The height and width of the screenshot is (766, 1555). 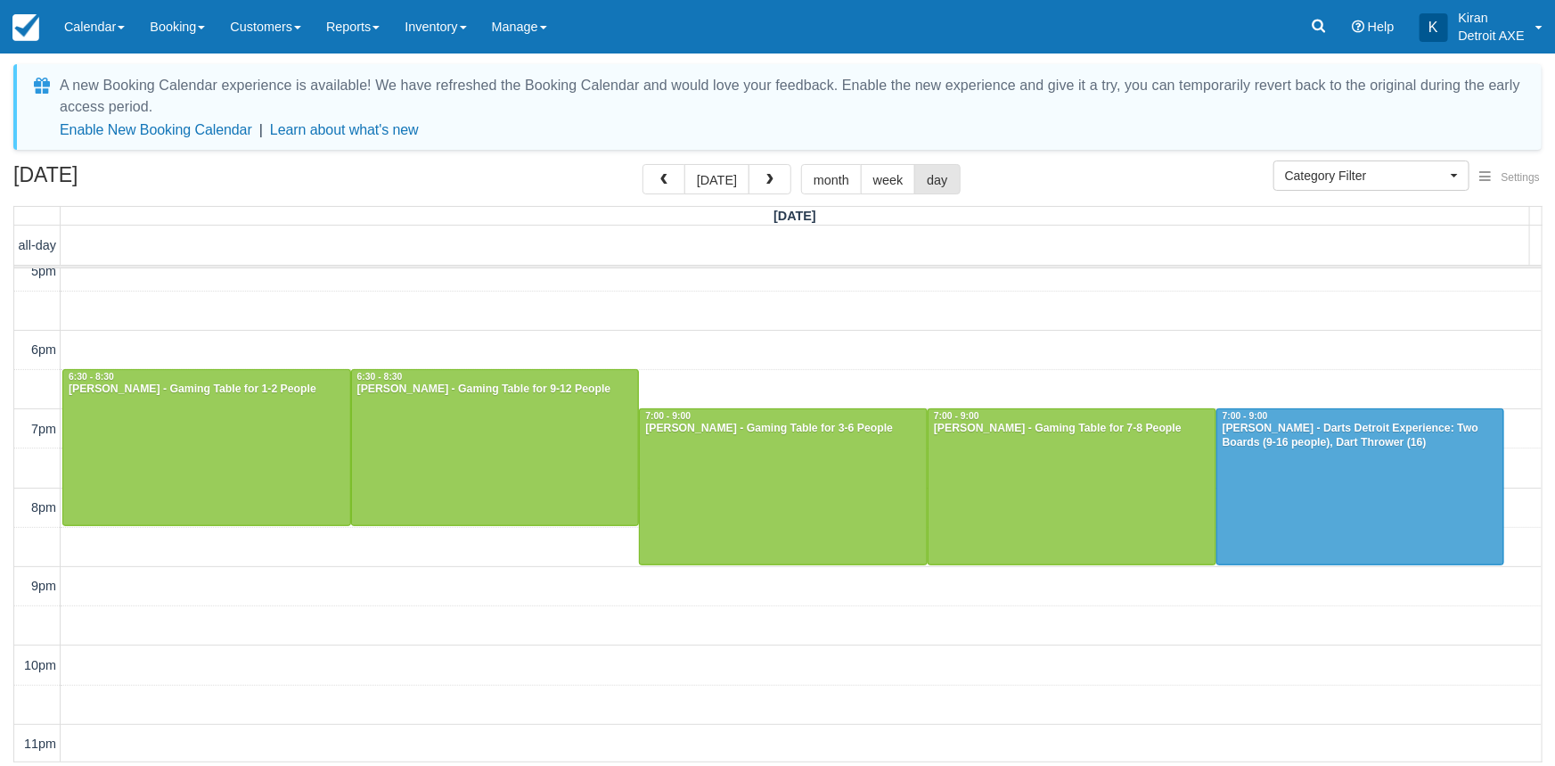 What do you see at coordinates (40, 743) in the screenshot?
I see `span: 11pm` at bounding box center [40, 743].